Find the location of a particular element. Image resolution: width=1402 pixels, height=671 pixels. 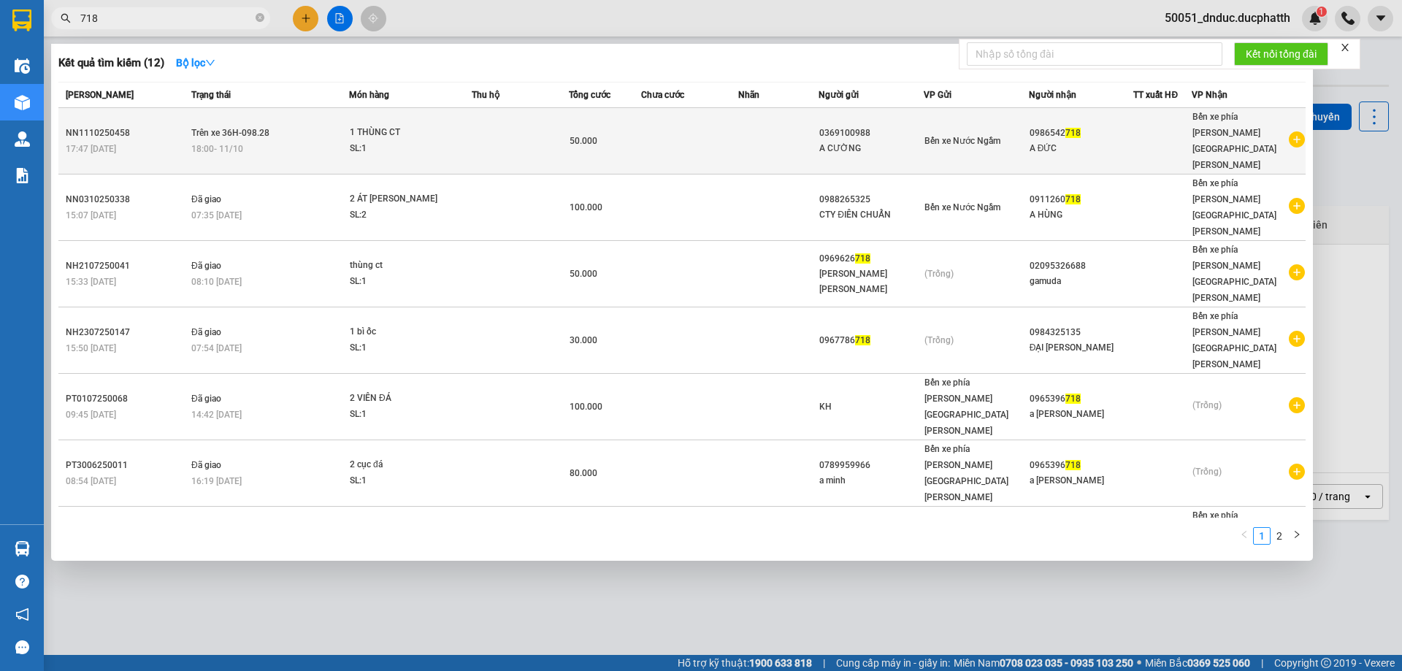

span: Trên xe 36H-098.28 is located at coordinates (230, 133).